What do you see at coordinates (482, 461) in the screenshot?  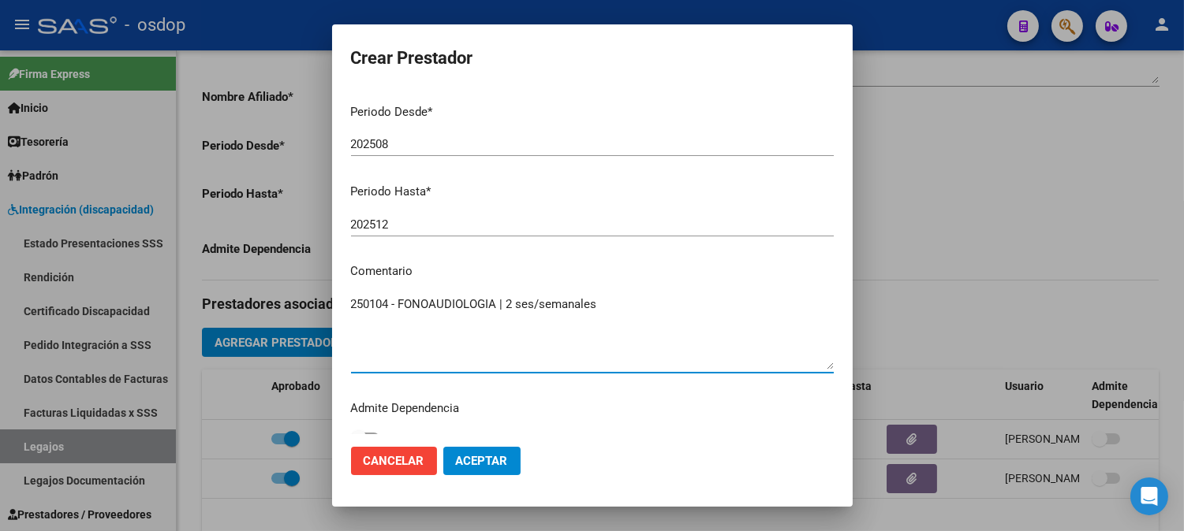 I see `span: Aceptar` at bounding box center [482, 461].